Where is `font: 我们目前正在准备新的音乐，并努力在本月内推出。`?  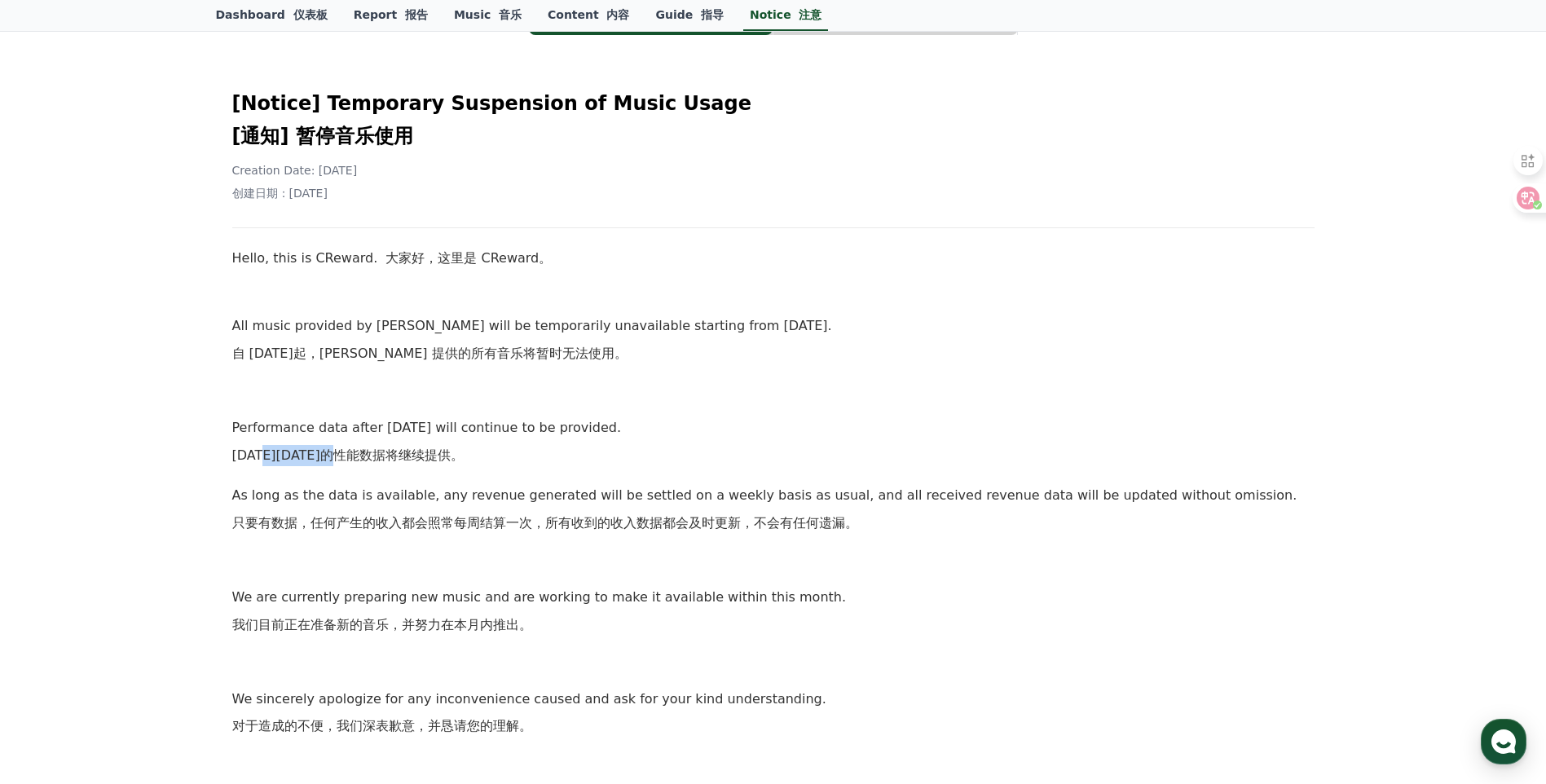 font: 我们目前正在准备新的音乐，并努力在本月内推出。 is located at coordinates (383, 624).